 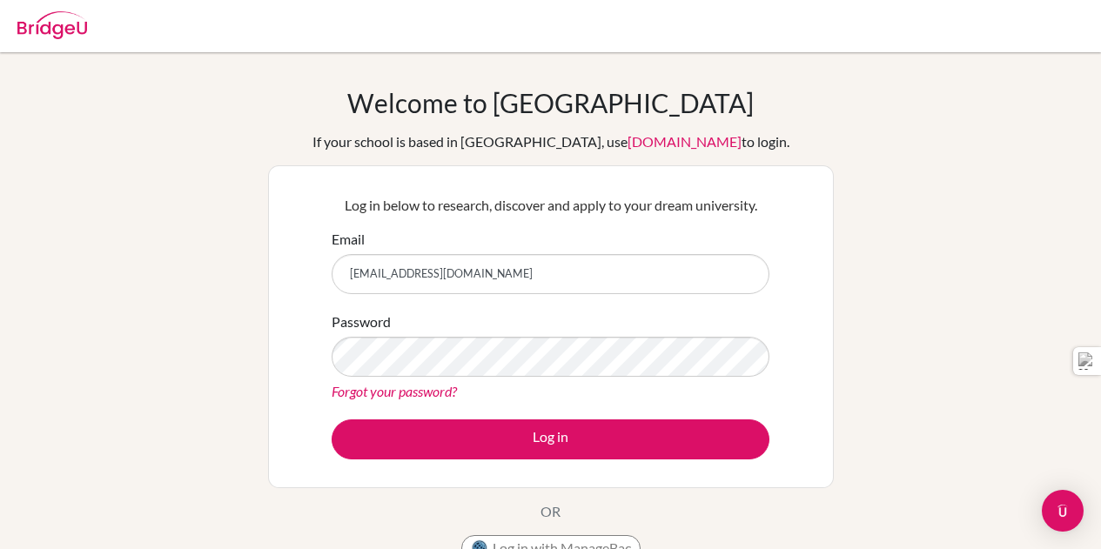 I want to click on button: Log in, so click(x=550, y=440).